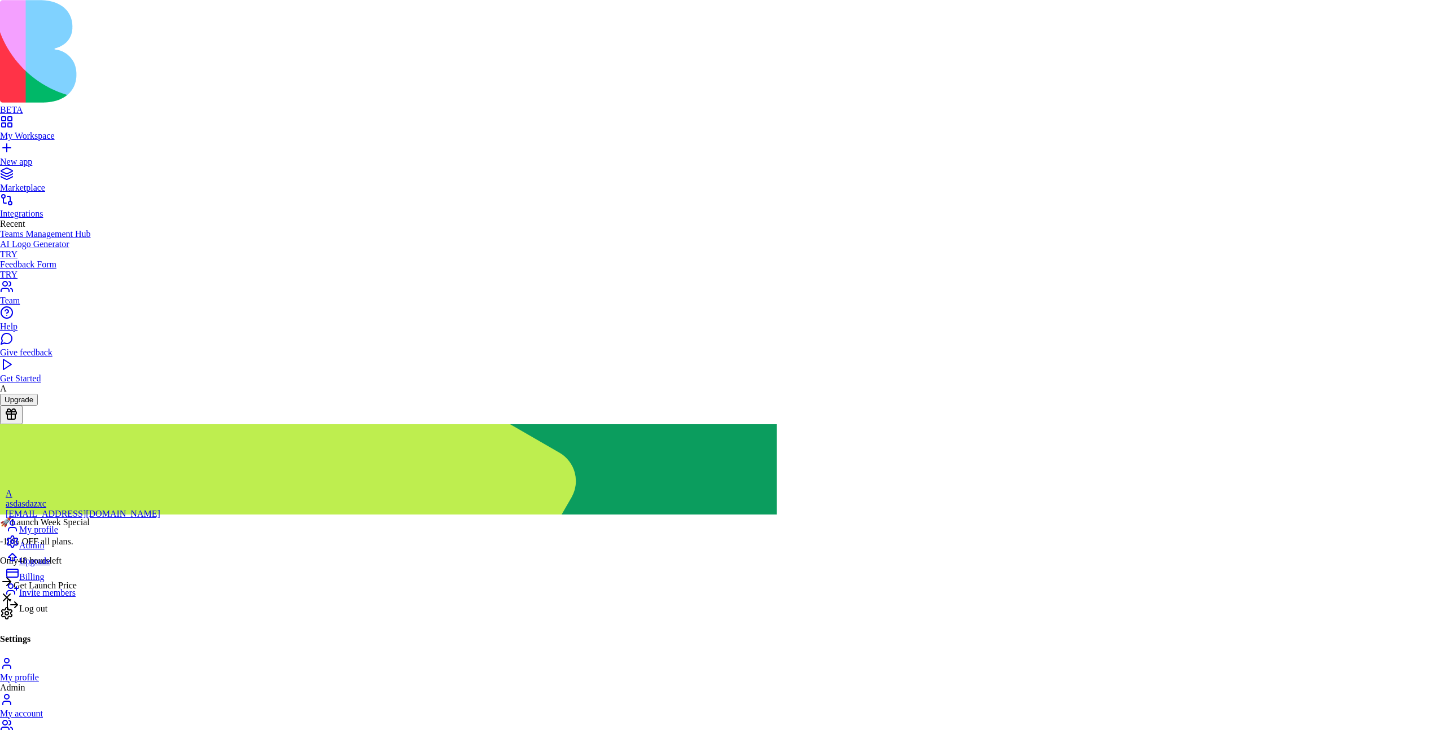 The width and height of the screenshot is (1445, 730). Describe the element at coordinates (34, 561) in the screenshot. I see `span: Upgrade` at that location.